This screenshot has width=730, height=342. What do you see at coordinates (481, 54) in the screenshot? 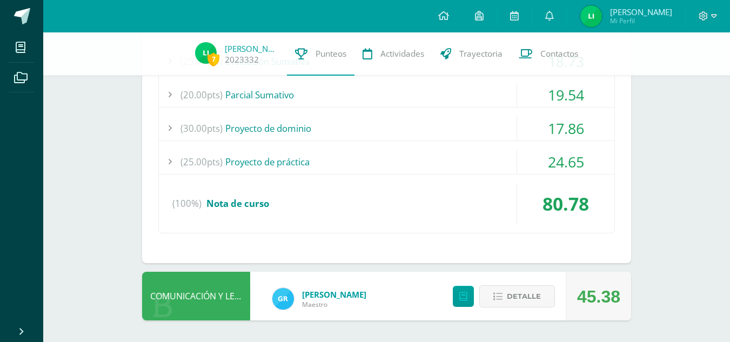
I see `span: Trayectoria` at bounding box center [481, 54].